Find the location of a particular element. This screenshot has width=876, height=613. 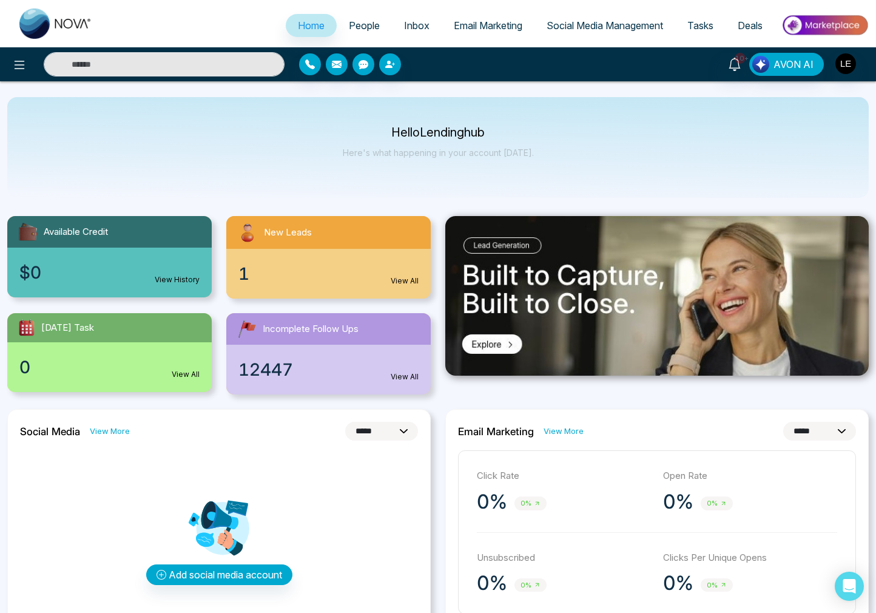

img: Market-place.gif is located at coordinates (824, 25).